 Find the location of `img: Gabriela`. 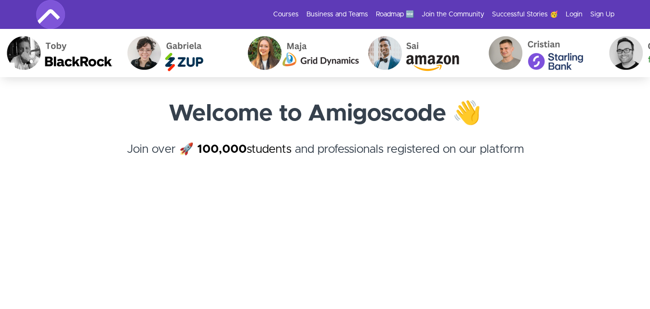

img: Gabriela is located at coordinates (181, 53).